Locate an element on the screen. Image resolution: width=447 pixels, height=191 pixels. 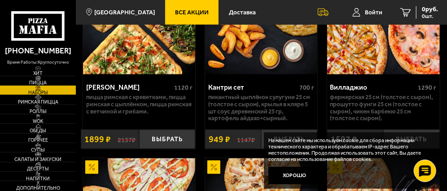
button: Хорошо is located at coordinates (294, 175).